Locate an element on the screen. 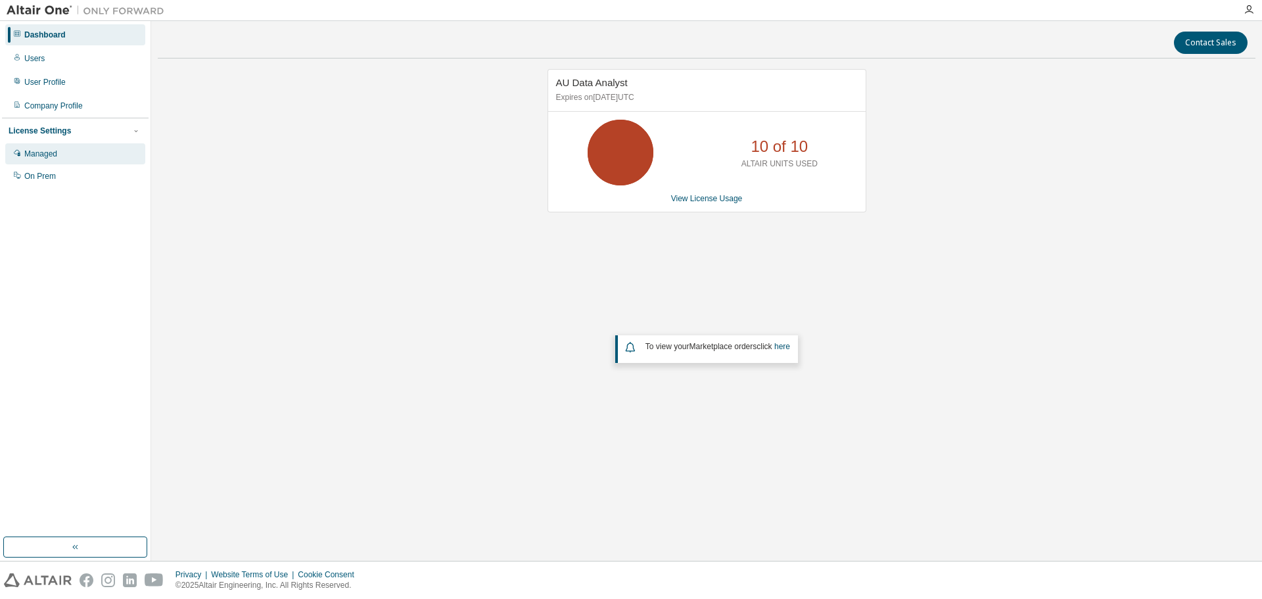  div: User Profile is located at coordinates (45, 82).